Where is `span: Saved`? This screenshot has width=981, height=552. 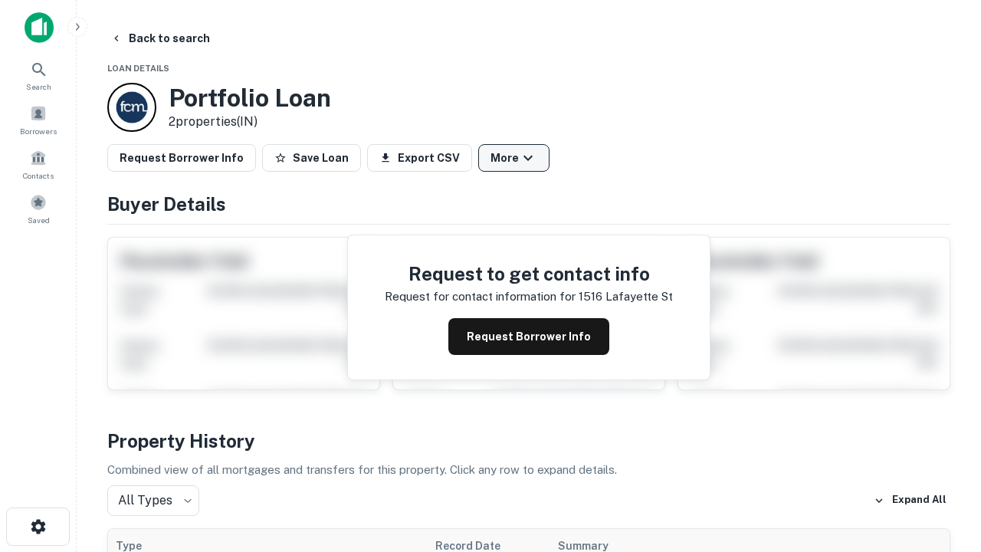 span: Saved is located at coordinates (38, 220).